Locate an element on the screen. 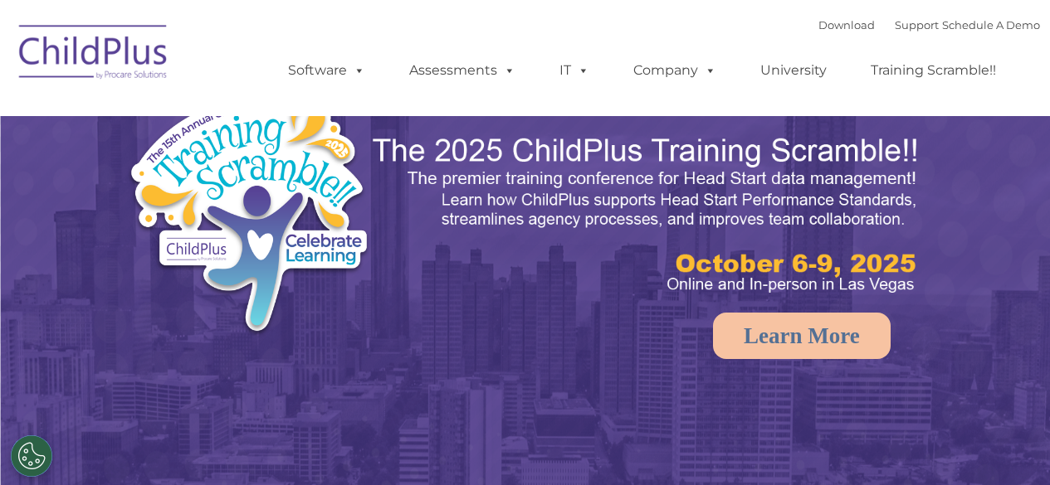 The height and width of the screenshot is (485, 1050). img: ChildPlus by Procare Solutions is located at coordinates (94, 55).